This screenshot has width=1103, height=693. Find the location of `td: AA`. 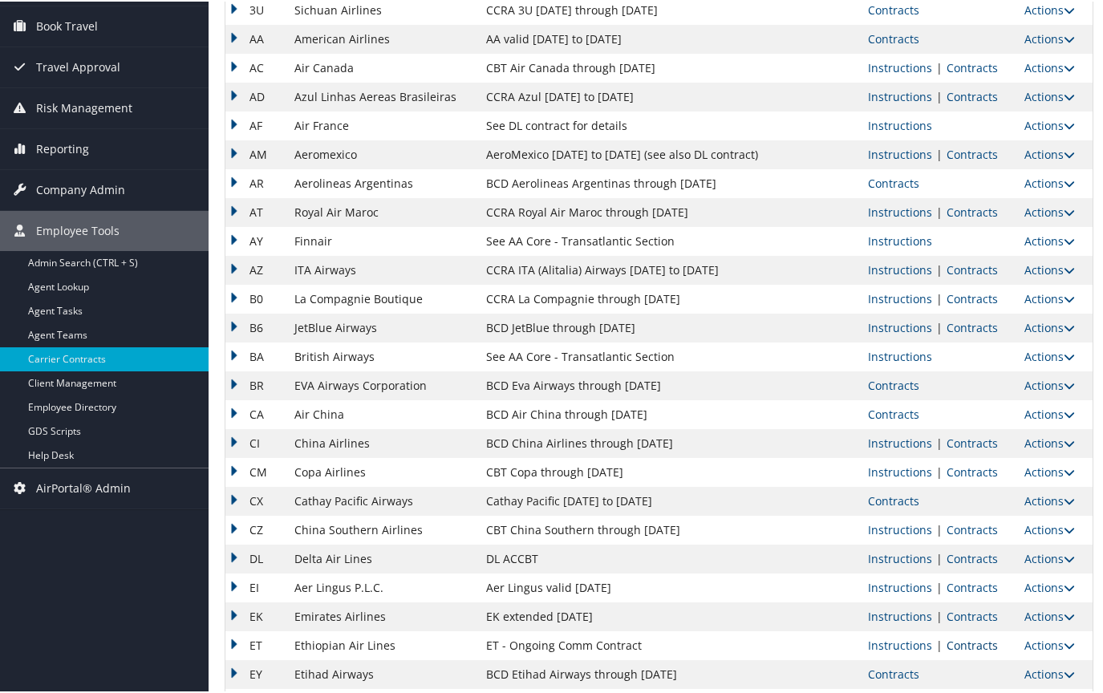

td: AA is located at coordinates (256, 38).